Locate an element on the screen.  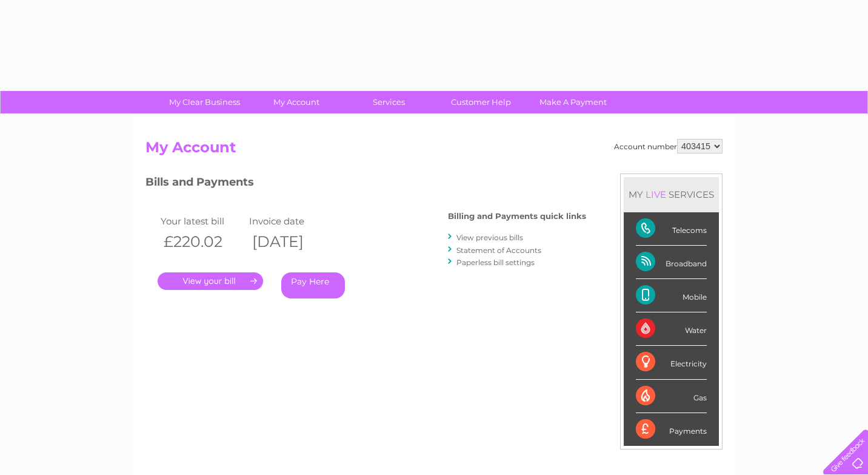
td: Invoice date is located at coordinates (290, 221).